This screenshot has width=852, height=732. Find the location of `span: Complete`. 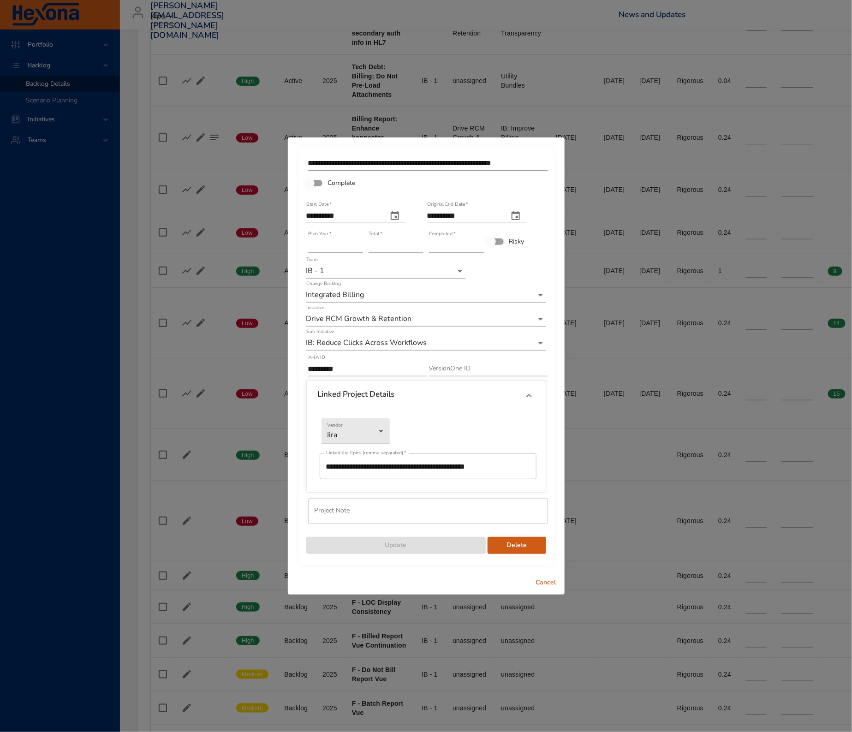

span: Complete is located at coordinates (342, 183).